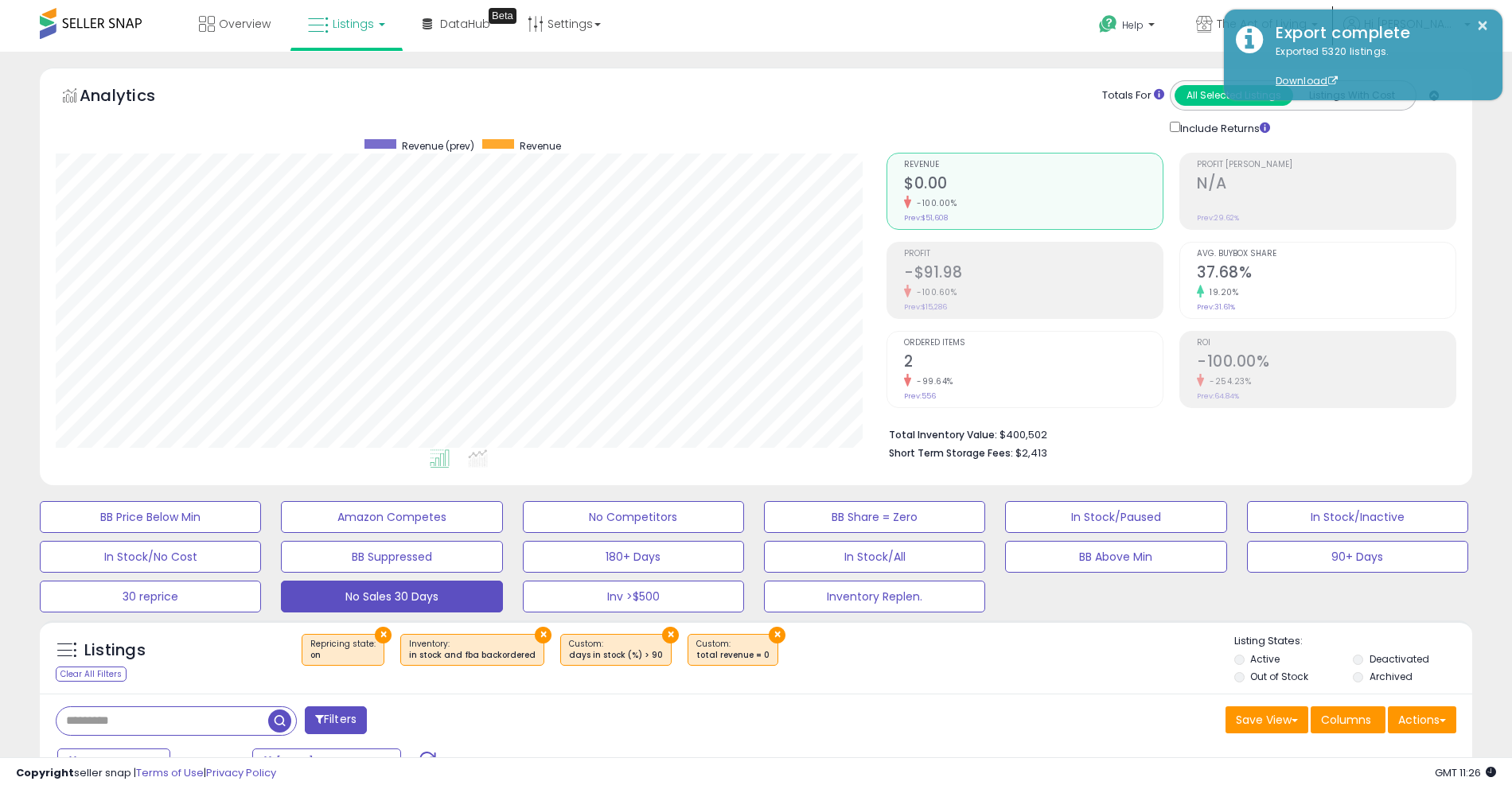 Image resolution: width=1512 pixels, height=789 pixels. I want to click on label: Out of Stock, so click(1279, 676).